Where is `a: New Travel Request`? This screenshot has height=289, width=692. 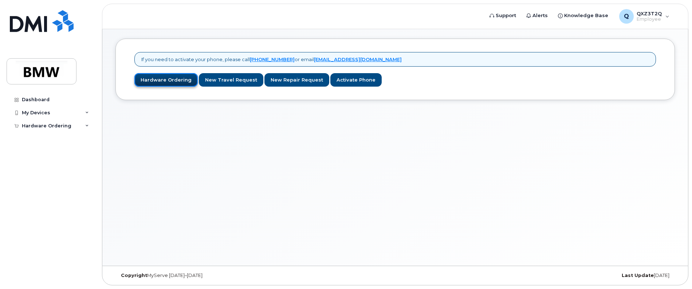
a: New Travel Request is located at coordinates (231, 80).